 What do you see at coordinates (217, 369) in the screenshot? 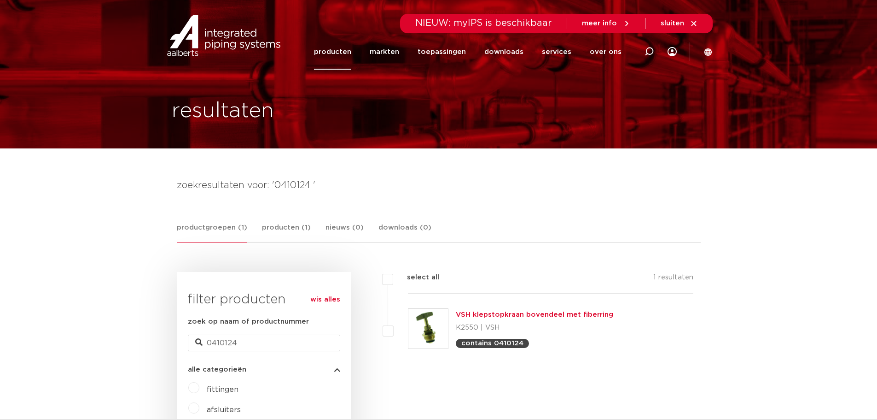
I see `span: alle categorieën` at bounding box center [217, 369].